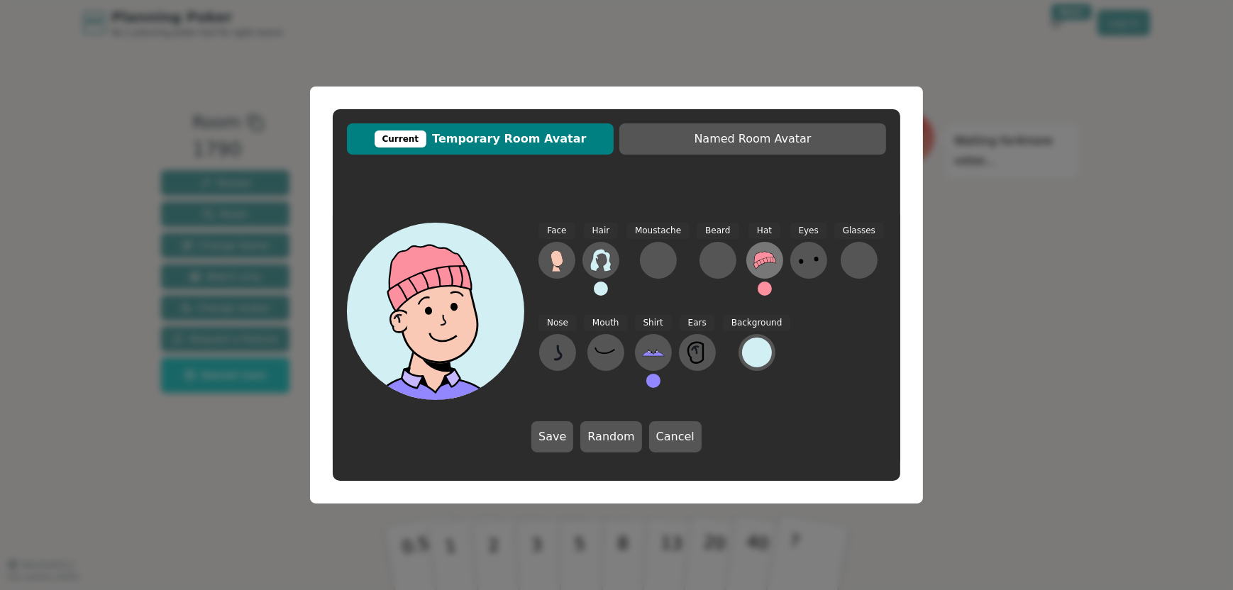 Image resolution: width=1233 pixels, height=590 pixels. I want to click on span: Mouth, so click(606, 323).